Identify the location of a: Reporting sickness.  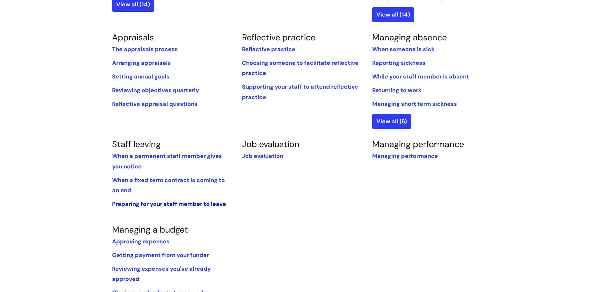
(399, 63).